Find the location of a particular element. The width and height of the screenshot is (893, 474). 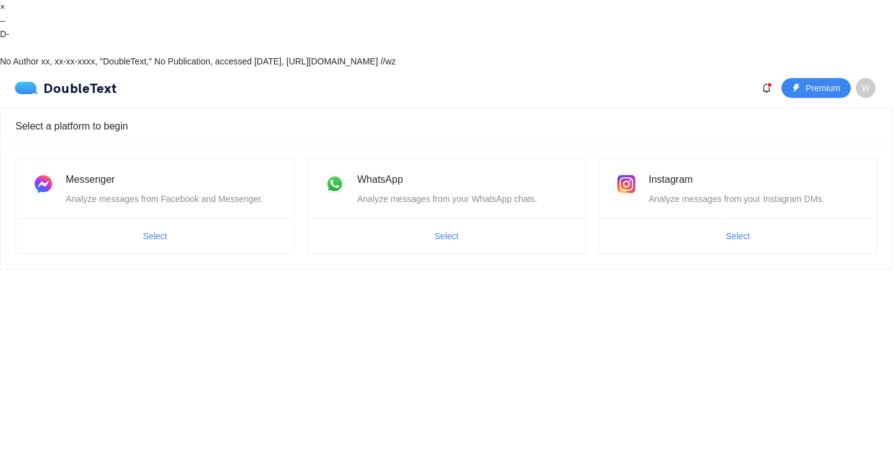

a: MessengerAnalyze messages from Facebook and Messenger.Select is located at coordinates (155, 207).